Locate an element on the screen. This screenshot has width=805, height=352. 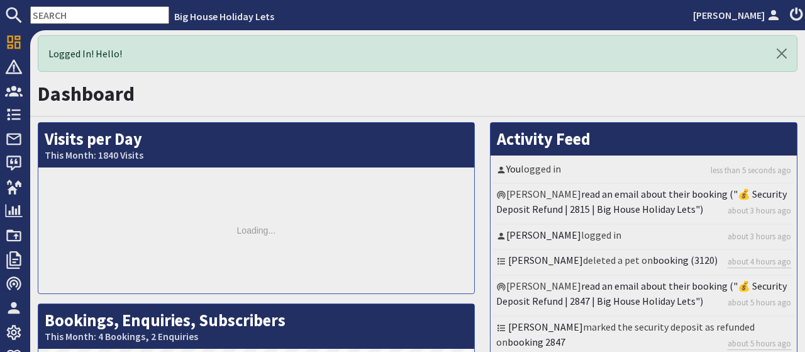
a: read an email about their booking ("💰 Security Deposit Refund | 2815 | Big House Holiday Lets") is located at coordinates (642, 201).